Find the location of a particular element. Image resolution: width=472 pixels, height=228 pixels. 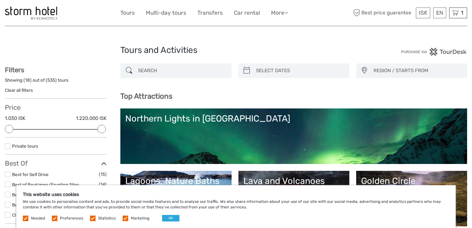

div: Lagoons, Nature Baths and Spas is located at coordinates (176, 186).